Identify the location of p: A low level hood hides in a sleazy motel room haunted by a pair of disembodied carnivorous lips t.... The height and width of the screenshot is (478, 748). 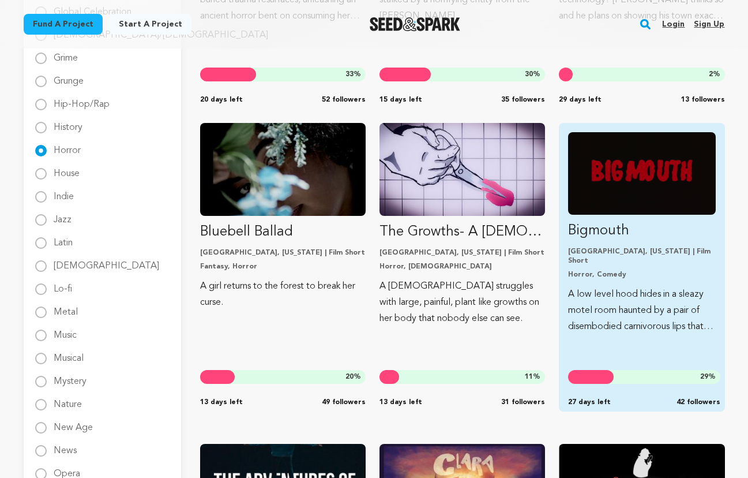
(642, 310).